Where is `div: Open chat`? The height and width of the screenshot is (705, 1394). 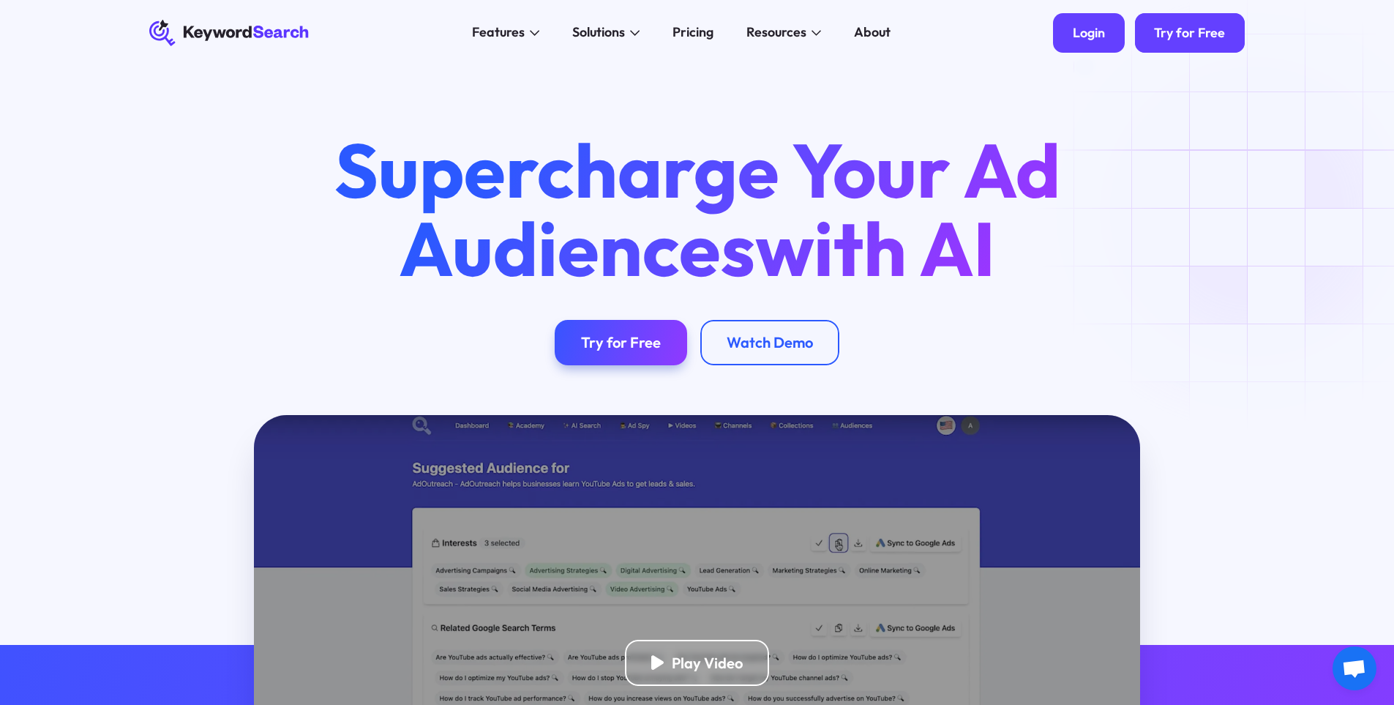
div: Open chat is located at coordinates (1354, 668).